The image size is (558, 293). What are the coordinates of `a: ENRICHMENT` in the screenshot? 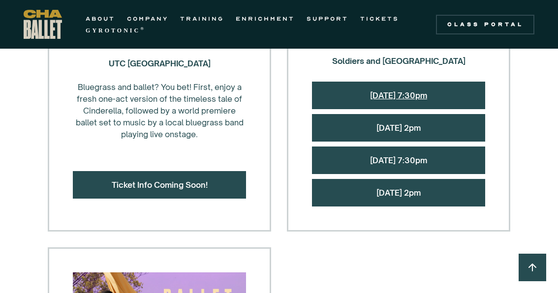 It's located at (265, 19).